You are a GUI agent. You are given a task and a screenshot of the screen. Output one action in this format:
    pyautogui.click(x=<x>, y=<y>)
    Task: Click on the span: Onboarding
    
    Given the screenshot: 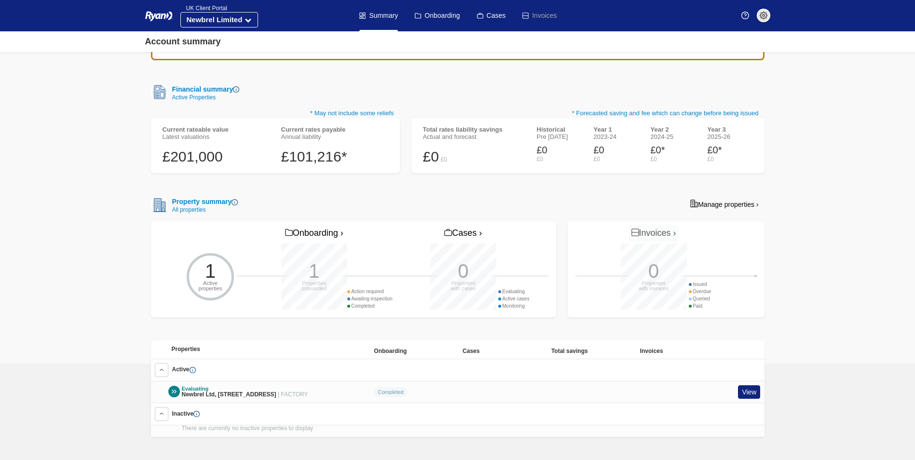 What is the action you would take?
    pyautogui.click(x=390, y=351)
    